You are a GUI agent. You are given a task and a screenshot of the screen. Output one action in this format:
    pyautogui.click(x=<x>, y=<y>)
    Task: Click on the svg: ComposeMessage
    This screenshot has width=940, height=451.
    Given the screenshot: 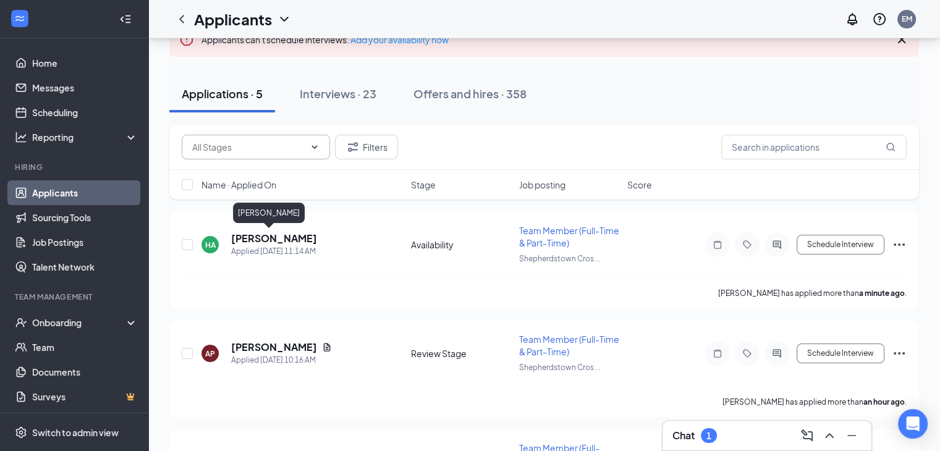 What is the action you would take?
    pyautogui.click(x=807, y=436)
    